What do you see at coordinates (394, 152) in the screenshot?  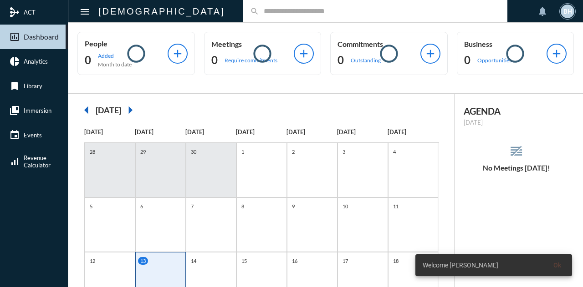 I see `p: 4` at bounding box center [394, 152].